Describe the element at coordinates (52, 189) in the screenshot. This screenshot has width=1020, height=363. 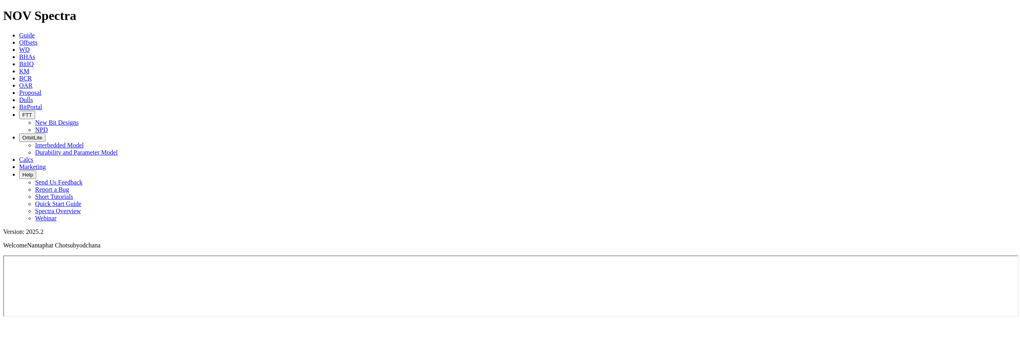
I see `a: Report a Bug` at that location.